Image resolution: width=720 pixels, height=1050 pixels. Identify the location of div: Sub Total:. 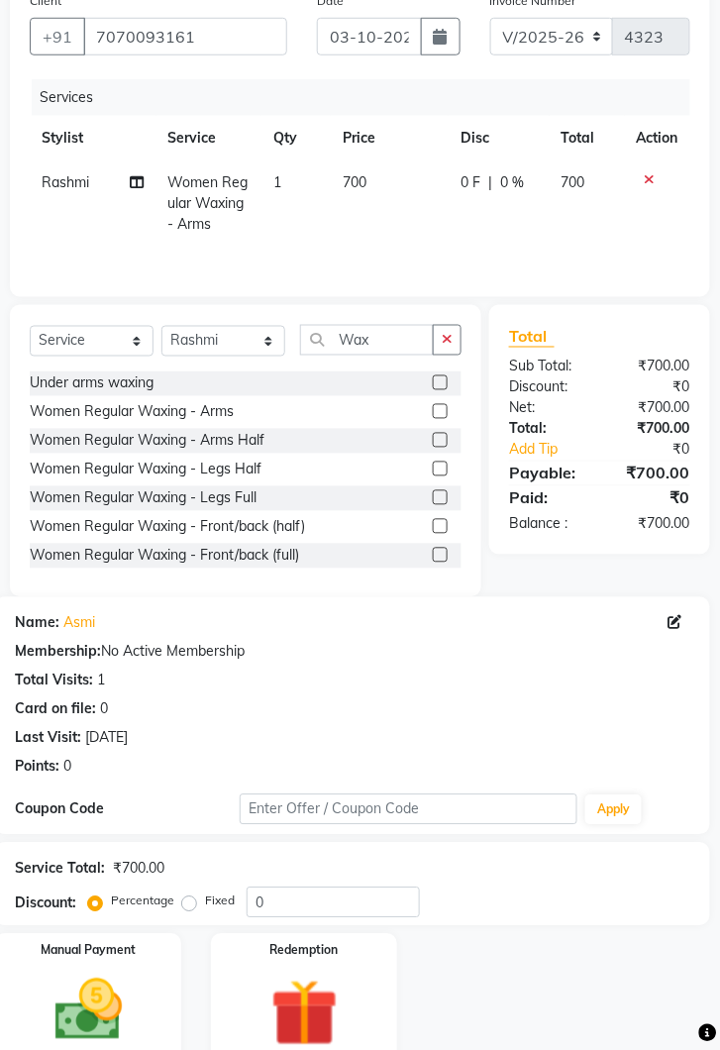
(547, 367).